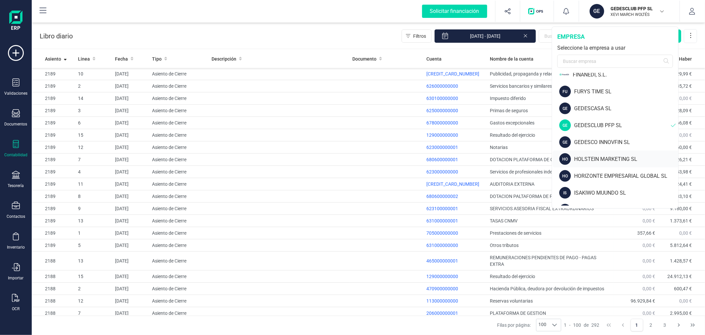 This screenshot has height=335, width=705. Describe the element at coordinates (638, 9) in the screenshot. I see `p: GEDESCLUB PFP SL` at that location.